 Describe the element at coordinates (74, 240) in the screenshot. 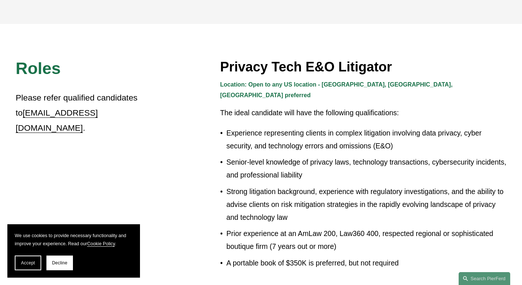

I see `p: We use cookies to provide necessary functionality and improve your experience. Read our .` at that location.